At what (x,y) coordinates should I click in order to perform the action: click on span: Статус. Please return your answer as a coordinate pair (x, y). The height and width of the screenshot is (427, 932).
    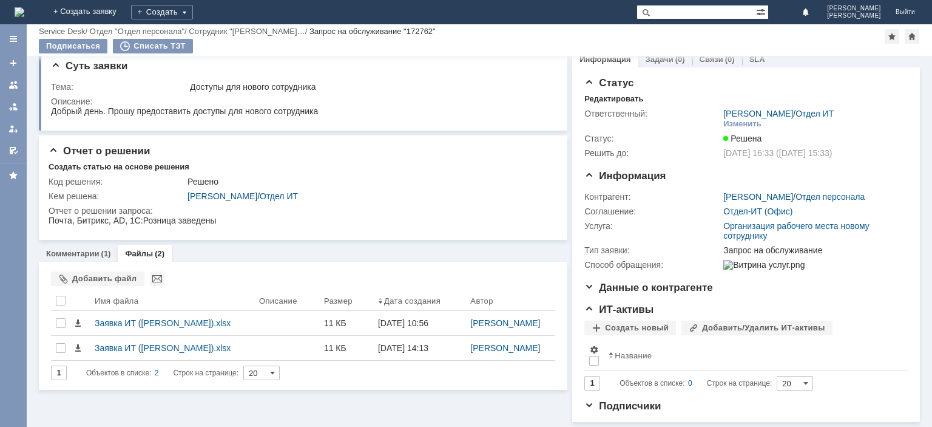
    Looking at the image, I should click on (609, 83).